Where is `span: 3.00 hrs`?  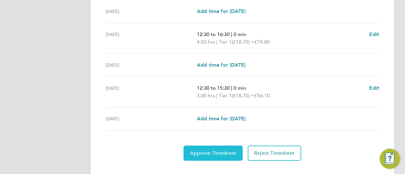
span: 3.00 hrs is located at coordinates (206, 96).